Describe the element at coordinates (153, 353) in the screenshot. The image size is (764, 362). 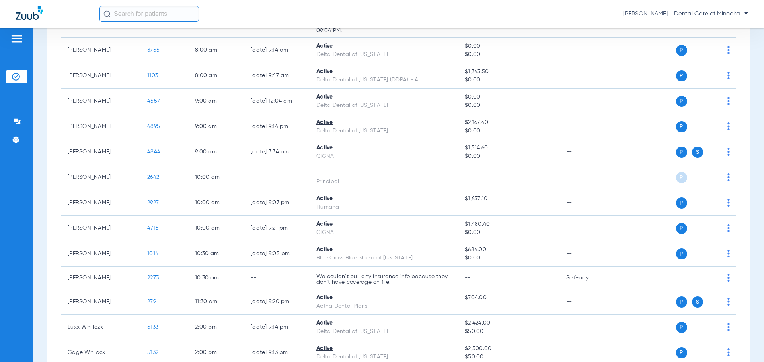
I see `span: 5132` at that location.